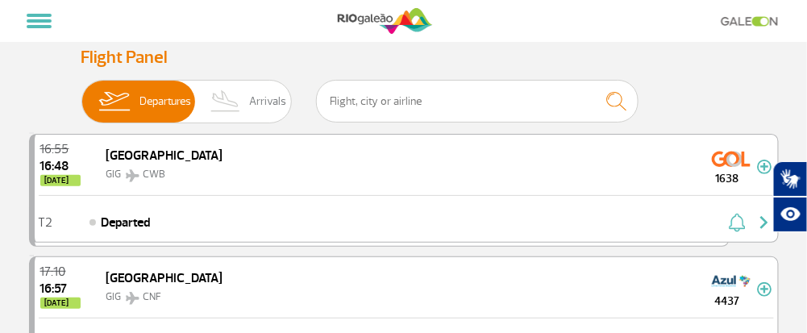  What do you see at coordinates (731, 281) in the screenshot?
I see `img: Azul Linhas Aéreas` at bounding box center [731, 281].